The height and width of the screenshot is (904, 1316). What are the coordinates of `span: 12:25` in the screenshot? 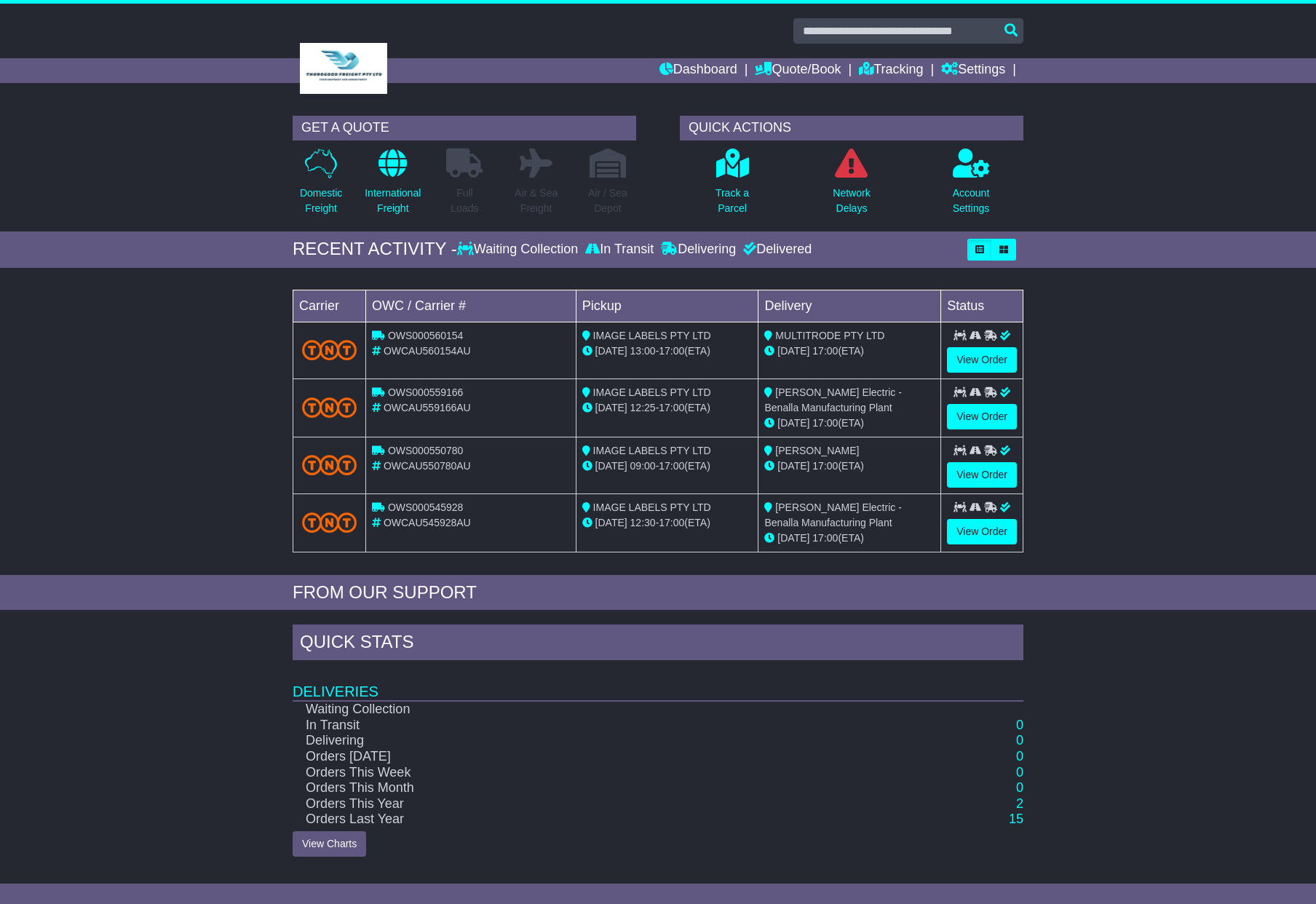 It's located at (642, 408).